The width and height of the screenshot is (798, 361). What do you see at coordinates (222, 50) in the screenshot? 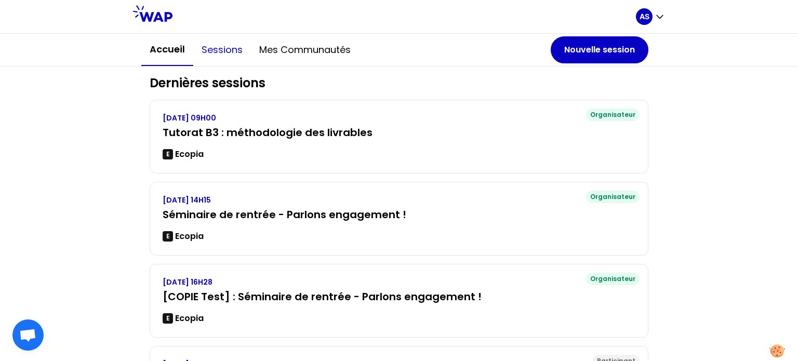
I see `button: Sessions` at bounding box center [222, 50].